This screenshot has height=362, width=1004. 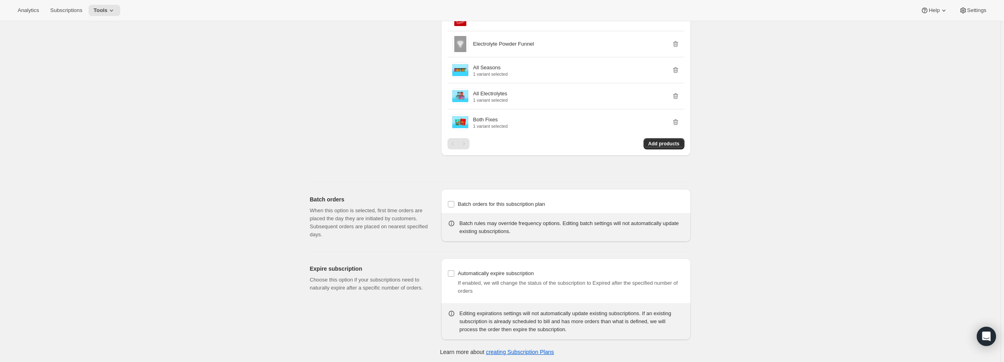 I want to click on span: Tools, so click(x=100, y=10).